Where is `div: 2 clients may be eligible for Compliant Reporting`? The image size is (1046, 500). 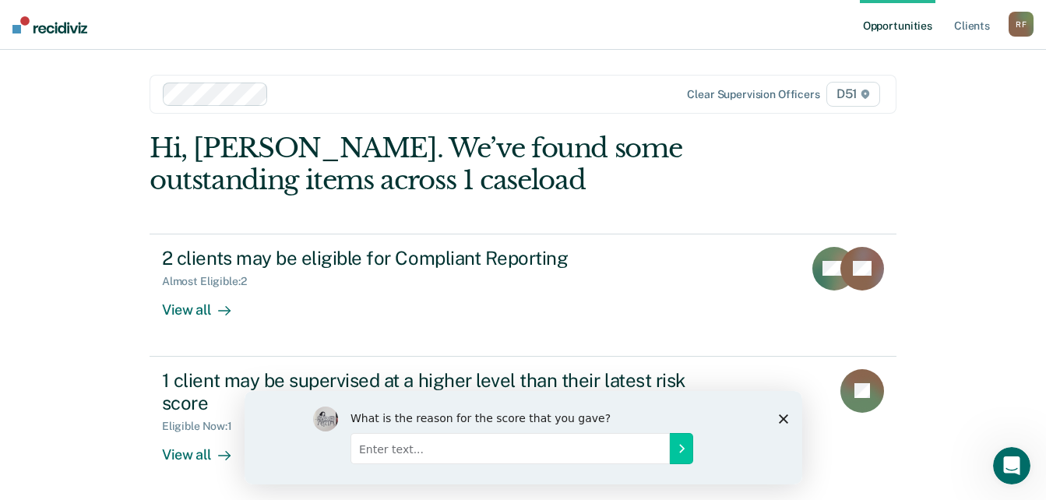
div: 2 clients may be eligible for Compliant Reporting is located at coordinates (435, 258).